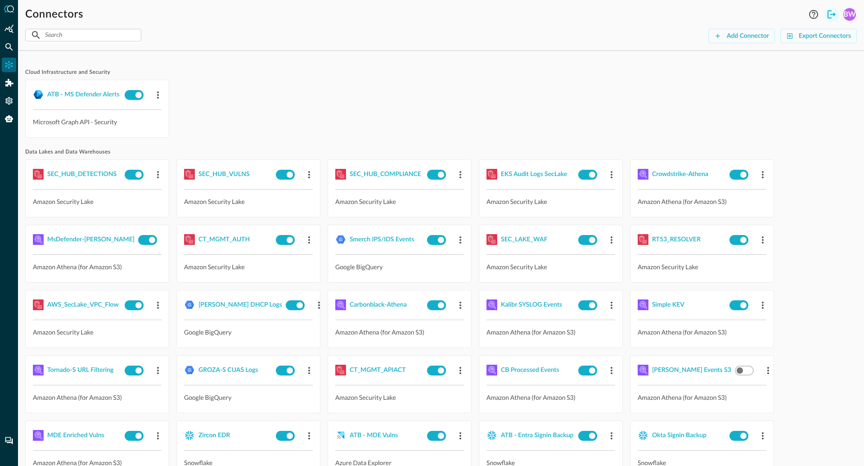 The image size is (864, 466). Describe the element at coordinates (537, 435) in the screenshot. I see `button: ATB - Entra Signin Backup` at that location.